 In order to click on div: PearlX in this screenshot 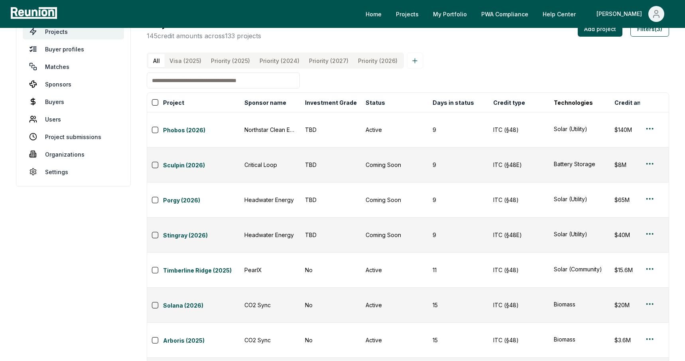, I will do `click(270, 270)`.